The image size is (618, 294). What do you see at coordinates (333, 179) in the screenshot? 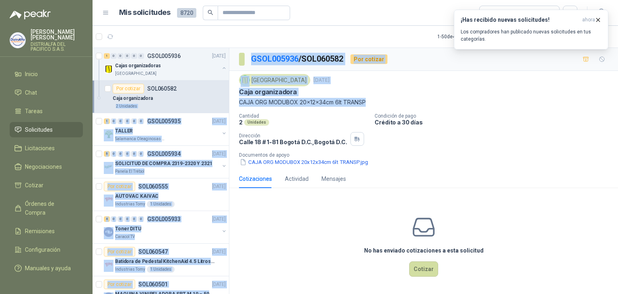
I see `div: Mensajes` at bounding box center [333, 179].